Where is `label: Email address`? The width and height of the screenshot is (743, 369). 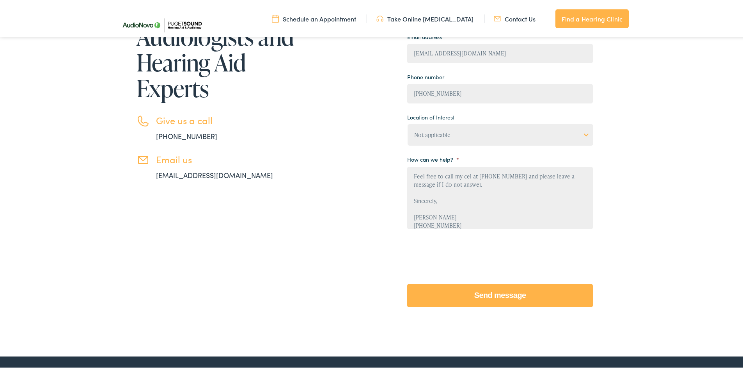 label: Email address is located at coordinates (428, 35).